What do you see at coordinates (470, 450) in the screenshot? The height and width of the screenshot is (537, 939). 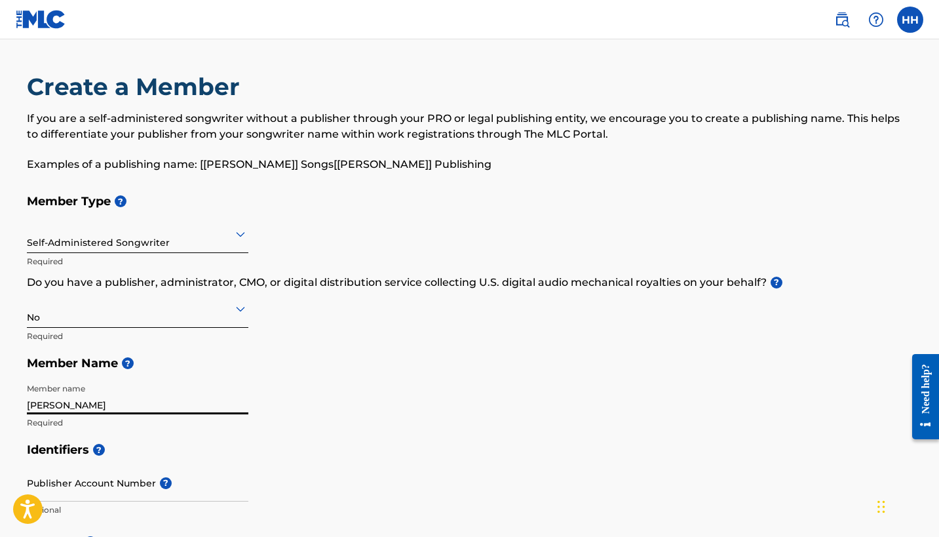 I see `h5: Identifiers` at bounding box center [470, 450].